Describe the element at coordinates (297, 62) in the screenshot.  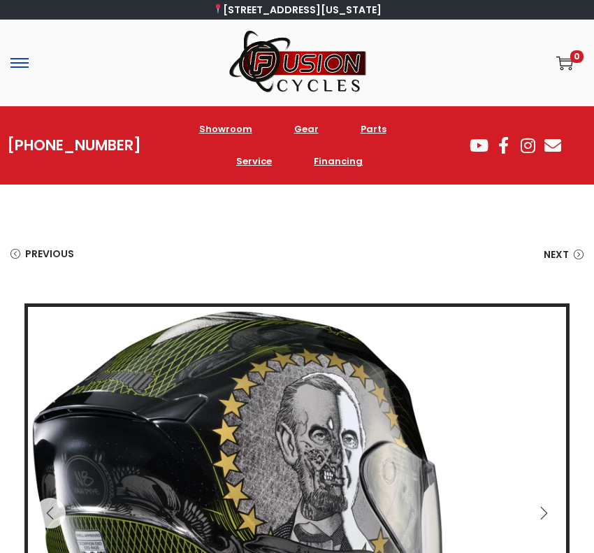
I see `img: Woostify mobile logo` at that location.